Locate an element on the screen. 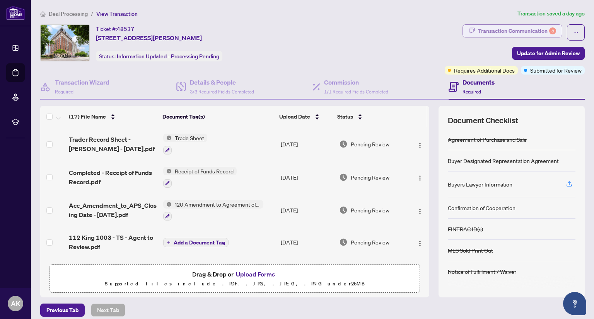  span: Requires Additional Docs is located at coordinates (484, 70).